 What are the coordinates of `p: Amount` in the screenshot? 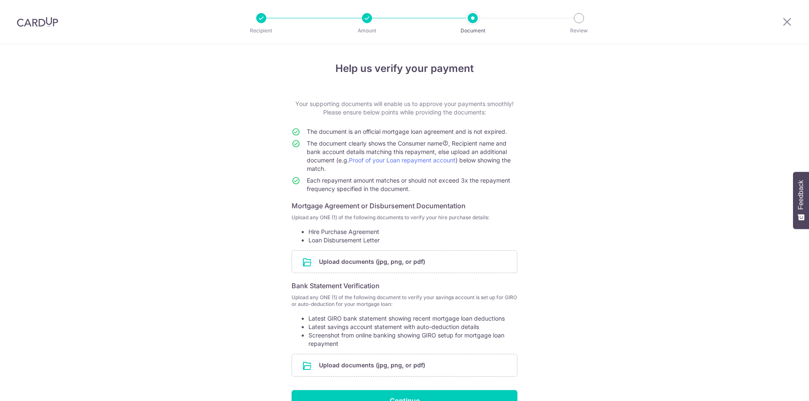 It's located at (367, 31).